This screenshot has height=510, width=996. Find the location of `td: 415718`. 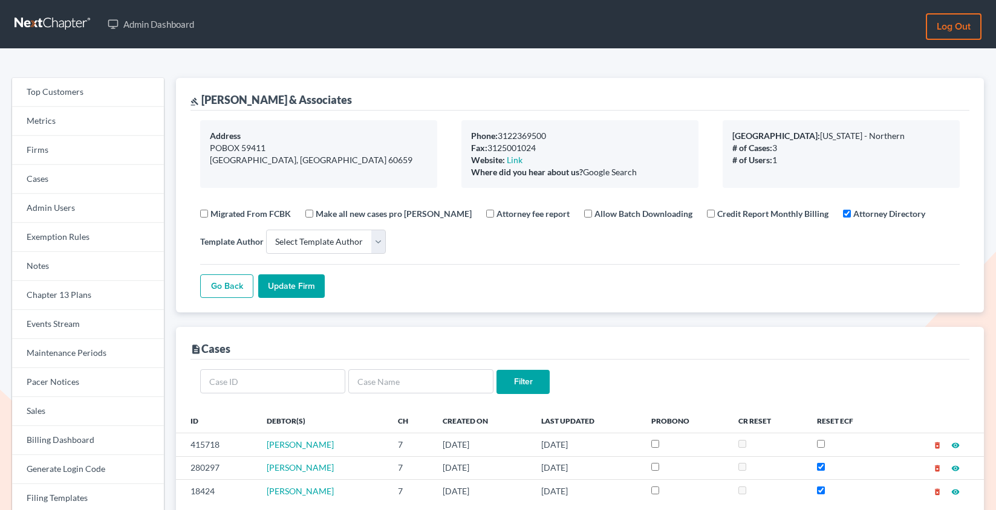

td: 415718 is located at coordinates (216, 445).